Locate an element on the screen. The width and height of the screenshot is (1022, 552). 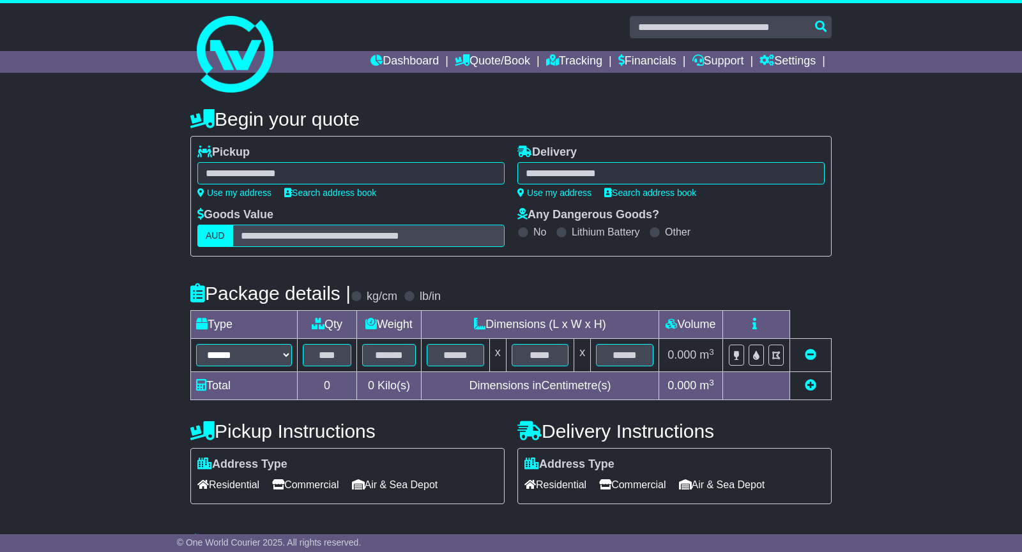
a: Financials is located at coordinates (647, 62).